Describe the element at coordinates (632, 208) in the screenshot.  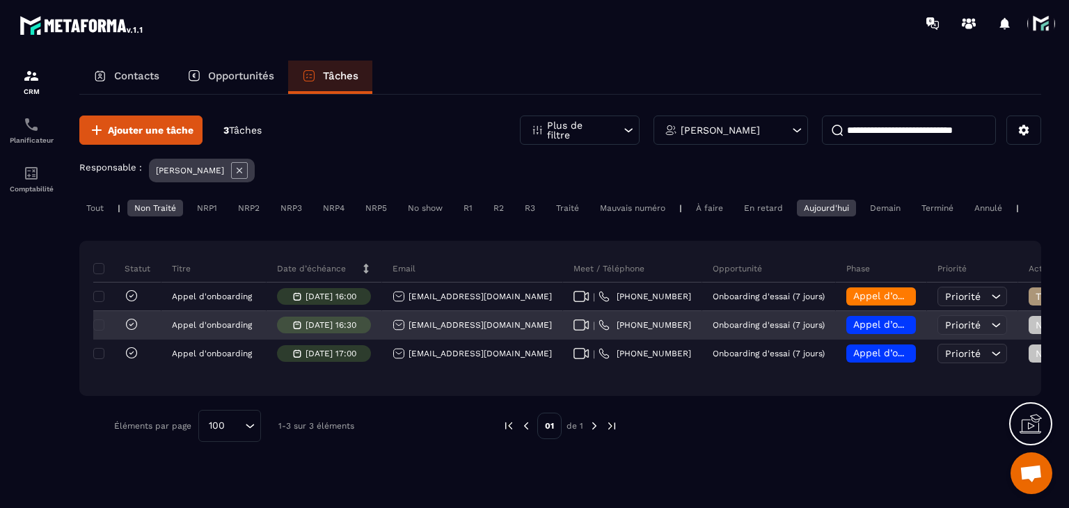
I see `div: Mauvais numéro` at that location.